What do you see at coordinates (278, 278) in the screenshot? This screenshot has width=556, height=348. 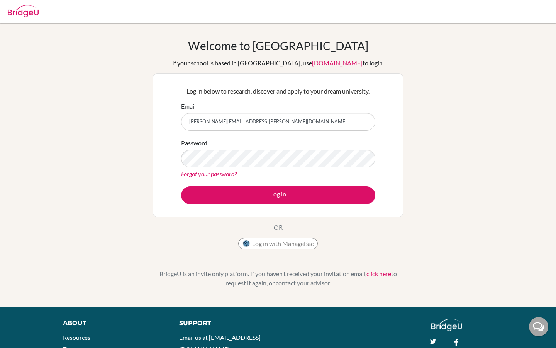 I see `p: BridgeU is an invite only platform. If you haven’t received your invitation email, to request it ...` at bounding box center [278, 278].